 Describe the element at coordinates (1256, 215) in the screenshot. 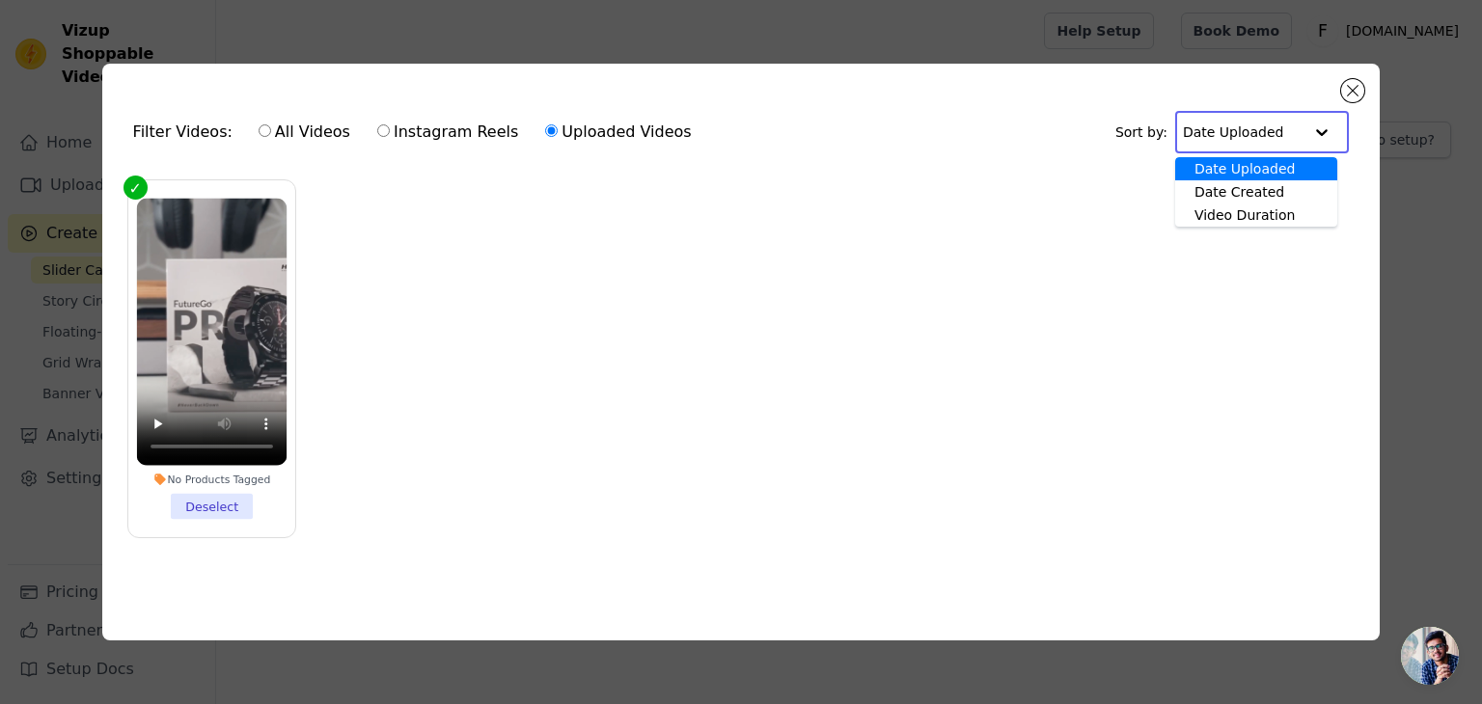

I see `div: Video Duration` at that location.